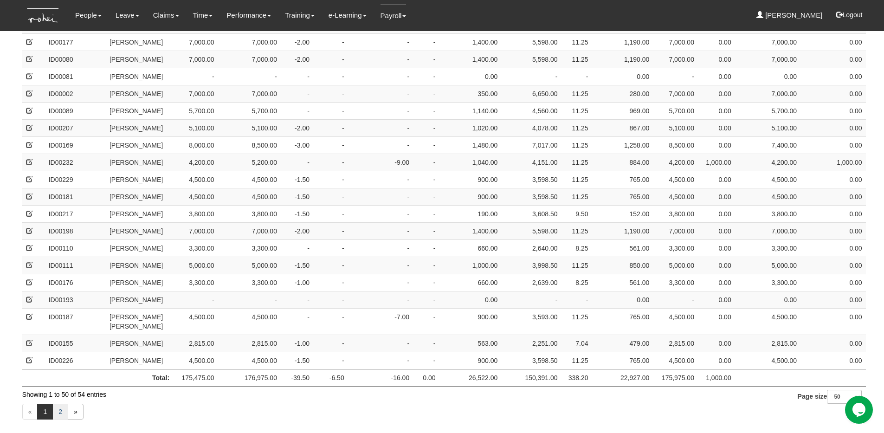  What do you see at coordinates (531, 265) in the screenshot?
I see `td: 3,998.50` at bounding box center [531, 265].